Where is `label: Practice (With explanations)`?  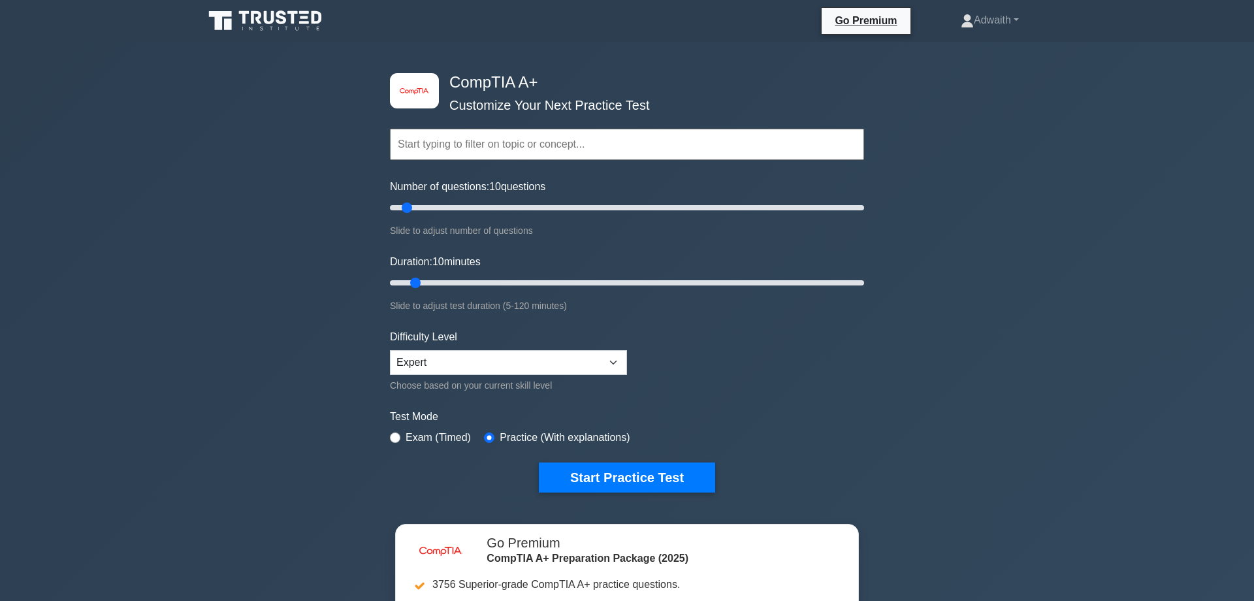
label: Practice (With explanations) is located at coordinates (564, 438).